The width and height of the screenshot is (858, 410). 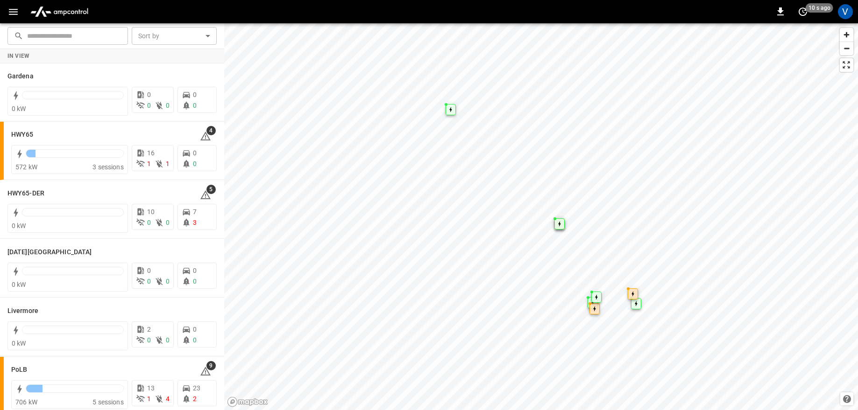 What do you see at coordinates (26, 194) in the screenshot?
I see `h6: HWY65-DER` at bounding box center [26, 194].